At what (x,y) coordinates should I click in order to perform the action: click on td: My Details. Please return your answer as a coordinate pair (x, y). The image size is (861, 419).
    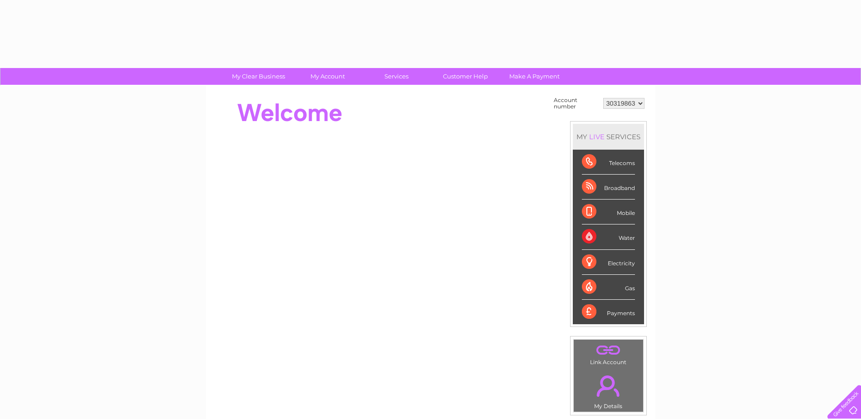
    Looking at the image, I should click on (608, 390).